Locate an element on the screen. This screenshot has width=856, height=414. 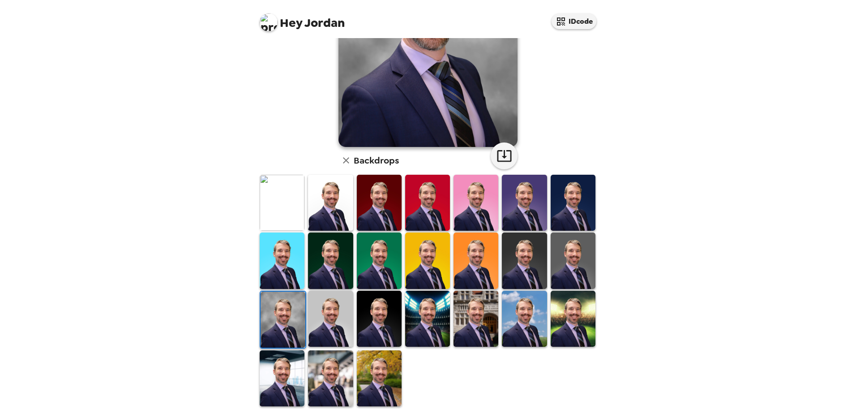
span: Hey is located at coordinates (291, 23).